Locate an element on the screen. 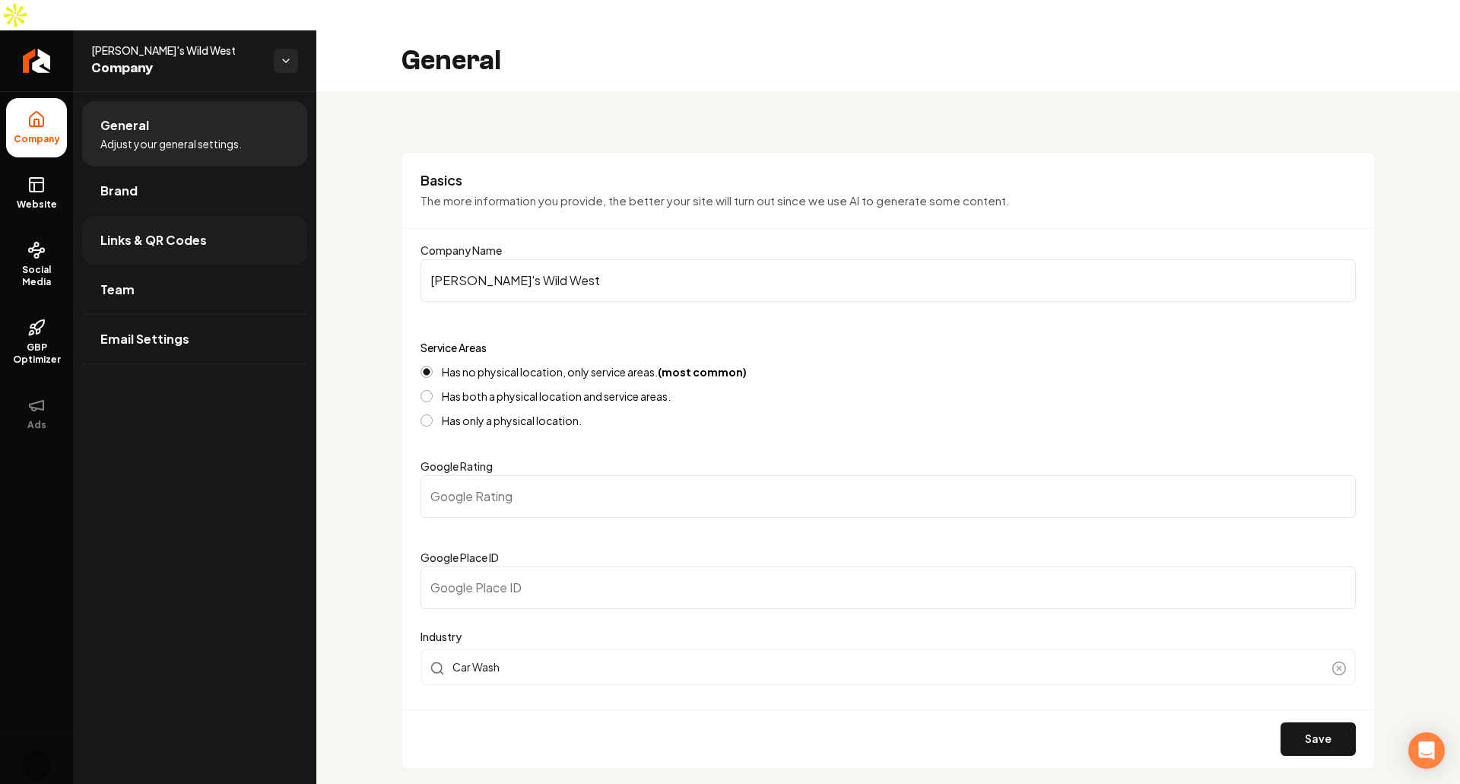 This screenshot has width=1460, height=784. span: Brand is located at coordinates (119, 191).